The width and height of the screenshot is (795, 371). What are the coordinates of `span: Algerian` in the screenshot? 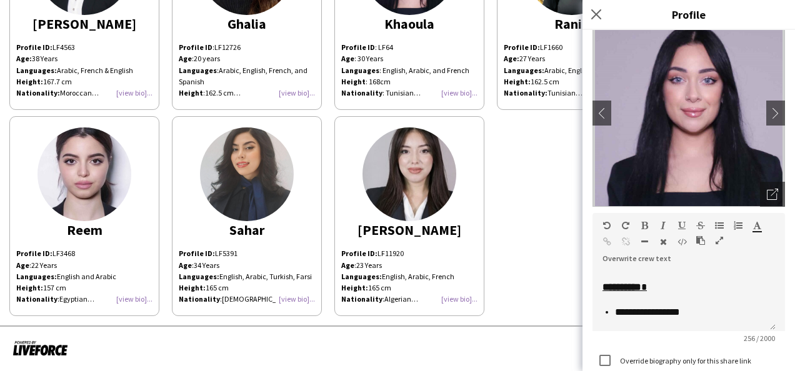 It's located at (401, 299).